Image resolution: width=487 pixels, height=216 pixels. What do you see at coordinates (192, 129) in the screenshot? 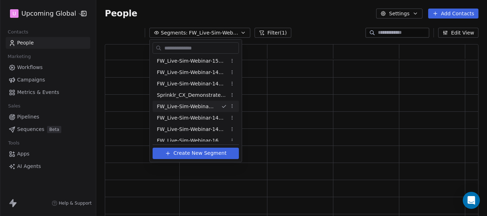
I see `span: FW_Live-Sim-Webinar-14Oct'25-IND+ANZ CX` at bounding box center [192, 129].